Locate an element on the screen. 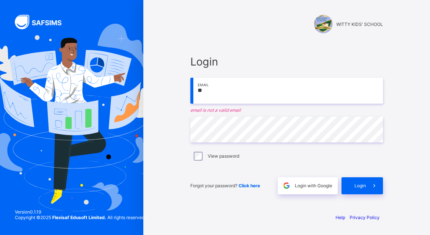 This screenshot has height=235, width=430. span: Forgot your password? is located at coordinates (225, 186).